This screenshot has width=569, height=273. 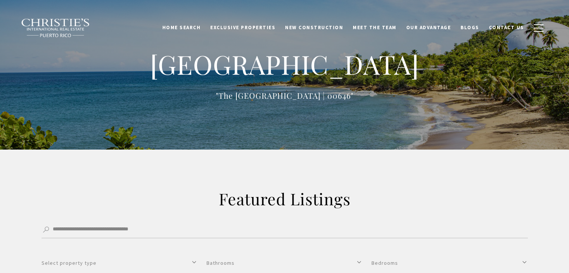 I want to click on span: Our Advantage, so click(x=429, y=27).